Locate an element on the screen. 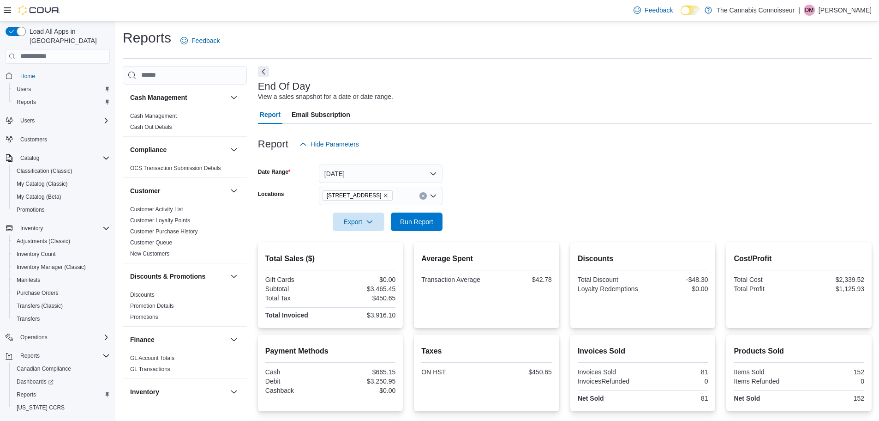  span: Adjustments (Classic) is located at coordinates (61, 241).